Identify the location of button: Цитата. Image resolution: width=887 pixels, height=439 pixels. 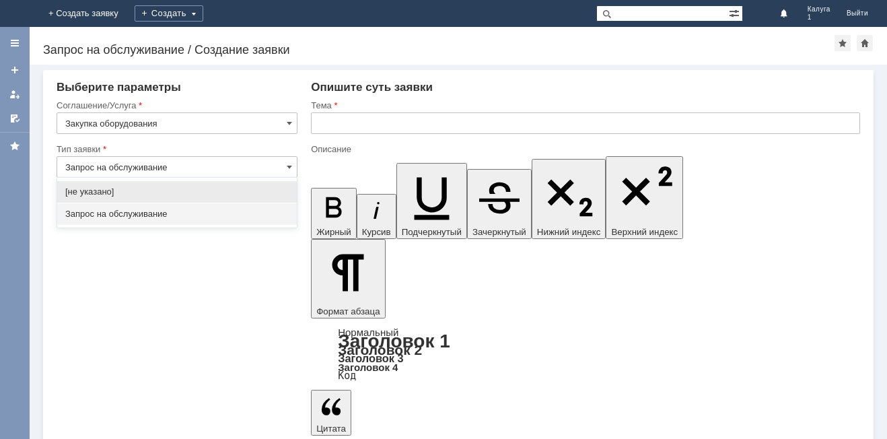
(331, 412).